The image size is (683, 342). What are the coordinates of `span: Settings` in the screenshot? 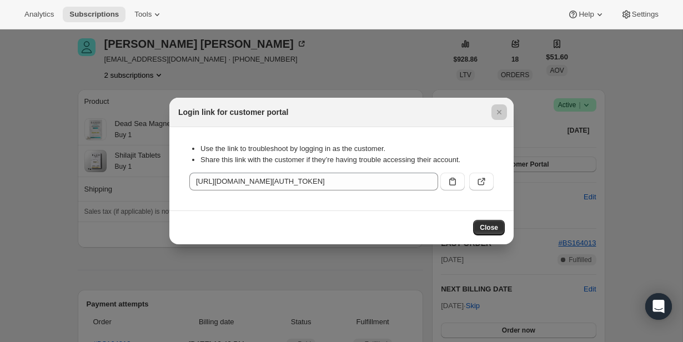 It's located at (645, 14).